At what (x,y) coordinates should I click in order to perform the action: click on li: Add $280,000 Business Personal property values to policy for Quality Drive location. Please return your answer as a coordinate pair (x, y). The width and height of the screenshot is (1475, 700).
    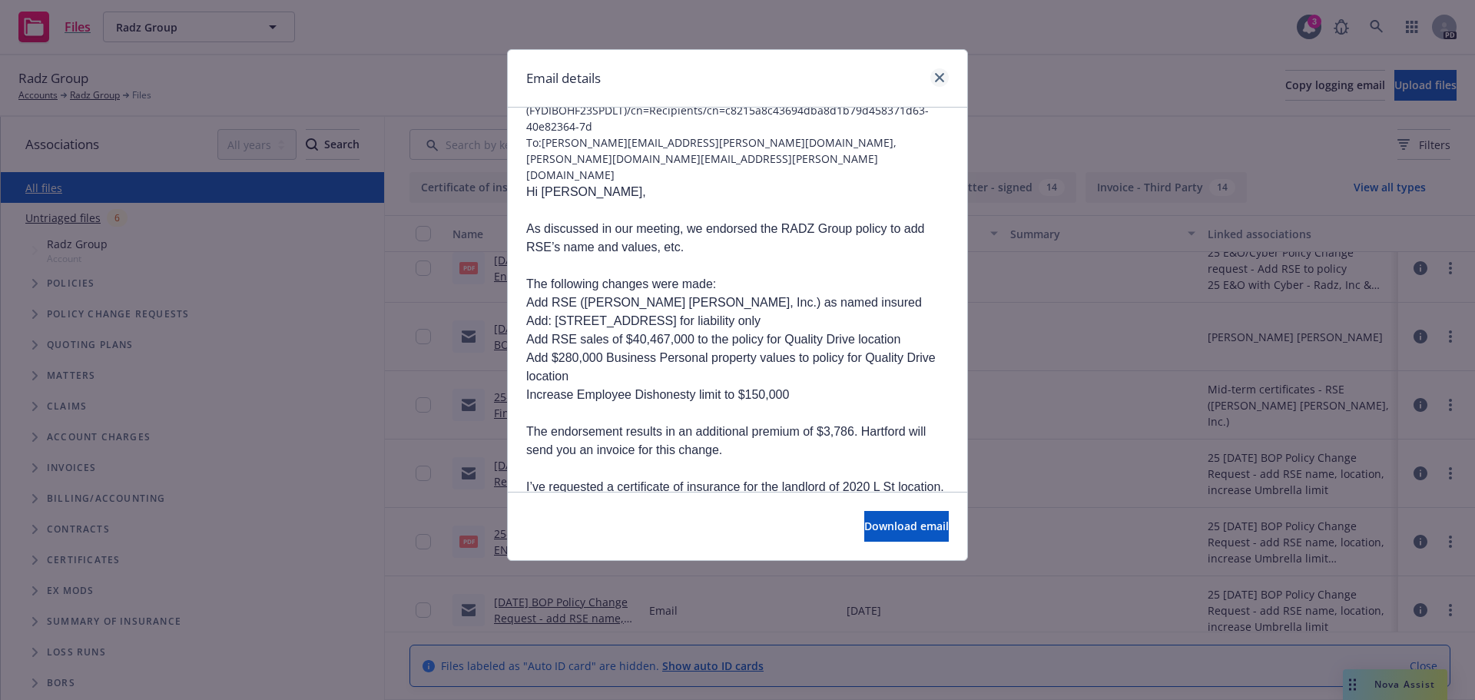
    Looking at the image, I should click on (737, 367).